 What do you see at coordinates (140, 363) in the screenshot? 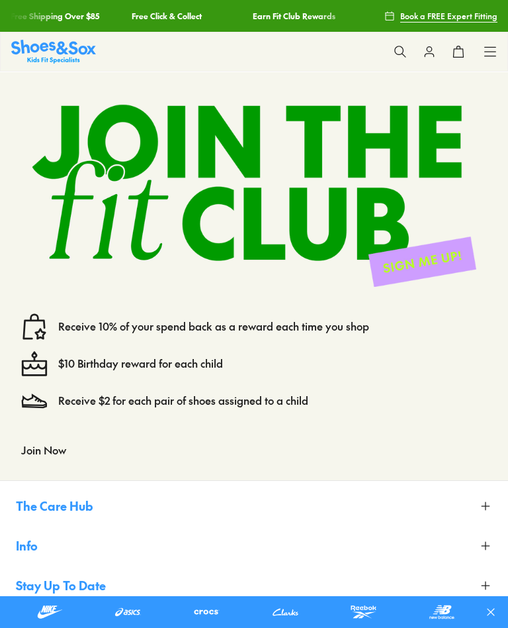
I see `a: $10 Birthday reward for each child` at bounding box center [140, 363].